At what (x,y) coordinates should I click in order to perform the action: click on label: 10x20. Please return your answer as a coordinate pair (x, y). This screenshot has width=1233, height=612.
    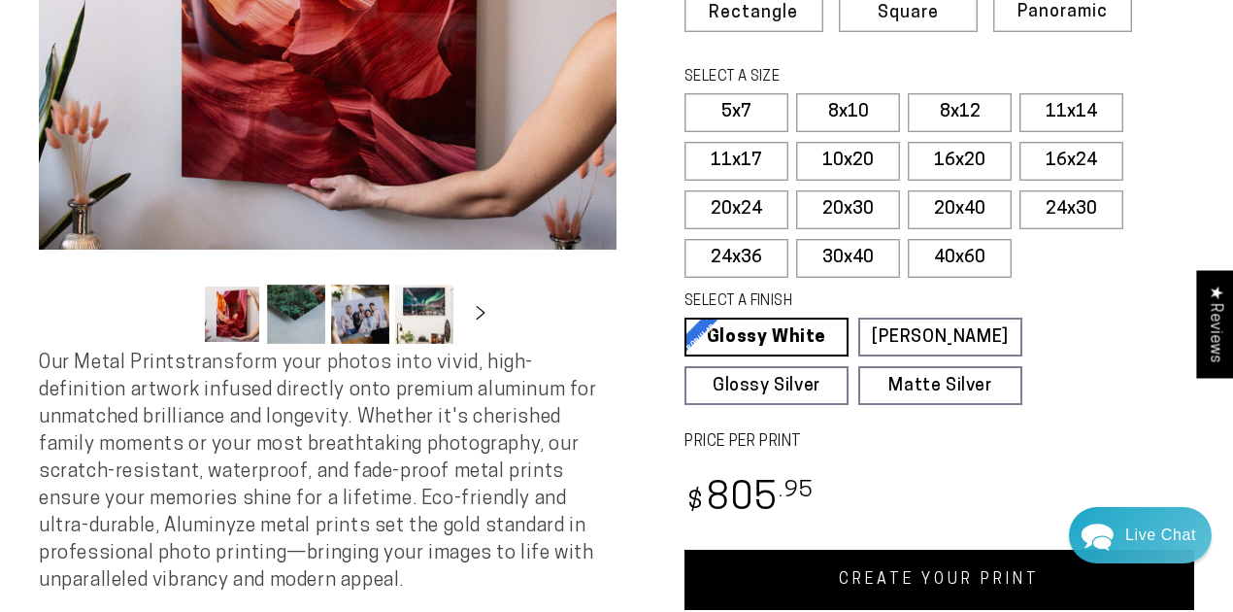
    Looking at the image, I should click on (848, 161).